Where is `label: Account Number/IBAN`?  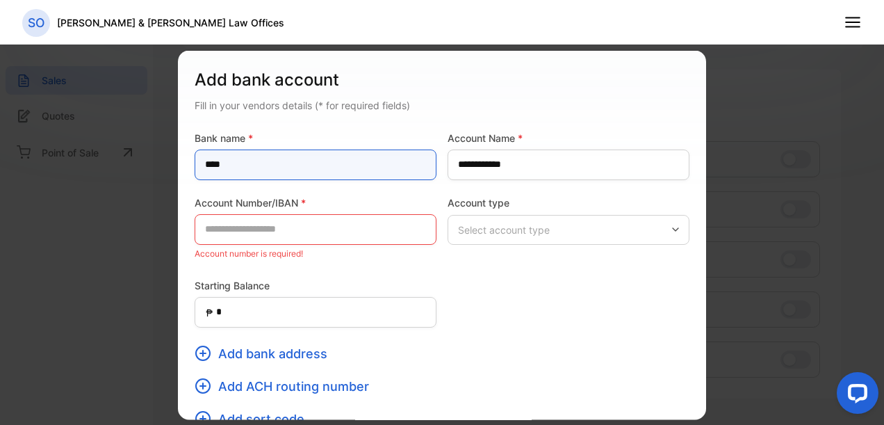
label: Account Number/IBAN is located at coordinates (316, 202).